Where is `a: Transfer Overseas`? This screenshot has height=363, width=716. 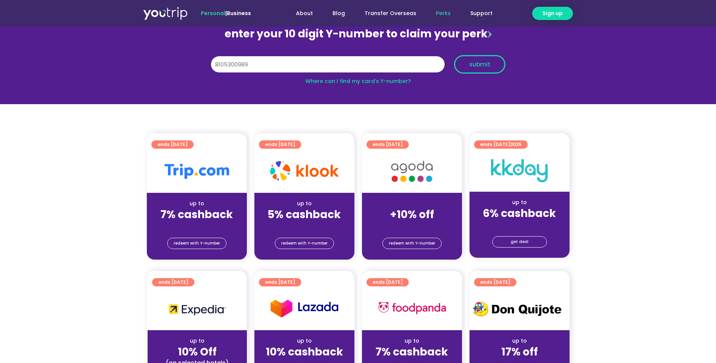 a: Transfer Overseas is located at coordinates (390, 13).